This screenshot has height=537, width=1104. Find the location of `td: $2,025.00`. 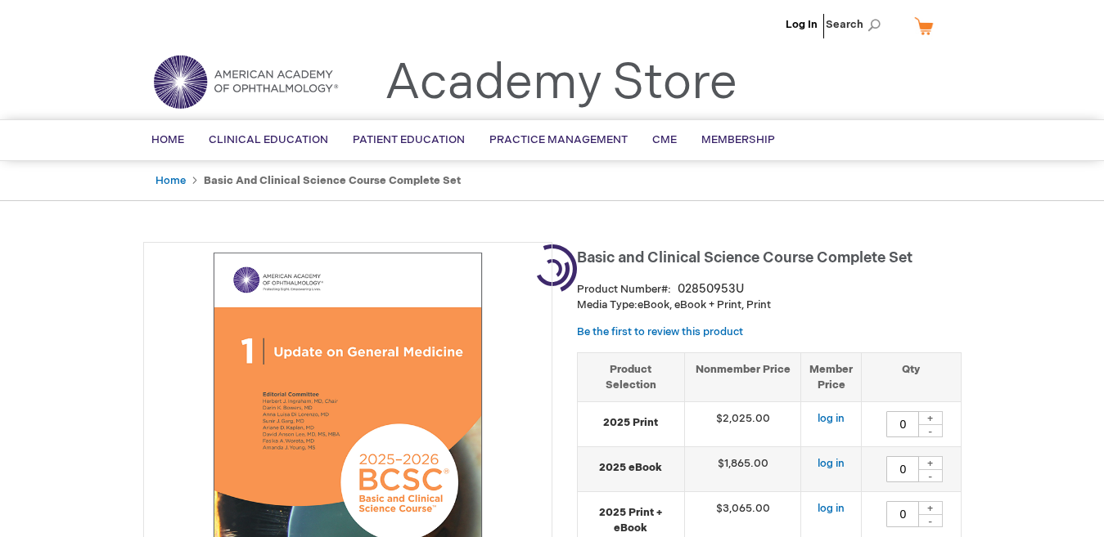

td: $2,025.00 is located at coordinates (742, 425).